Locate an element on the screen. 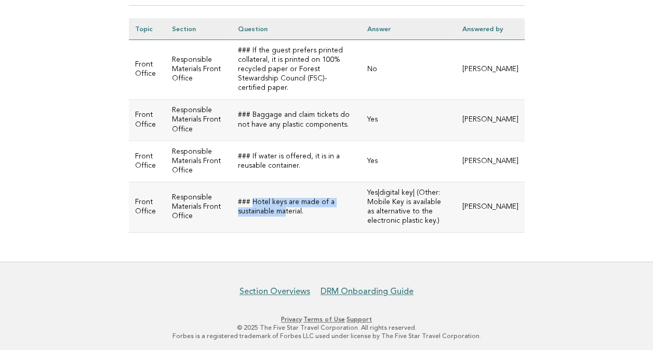  th: Section is located at coordinates (199, 29).